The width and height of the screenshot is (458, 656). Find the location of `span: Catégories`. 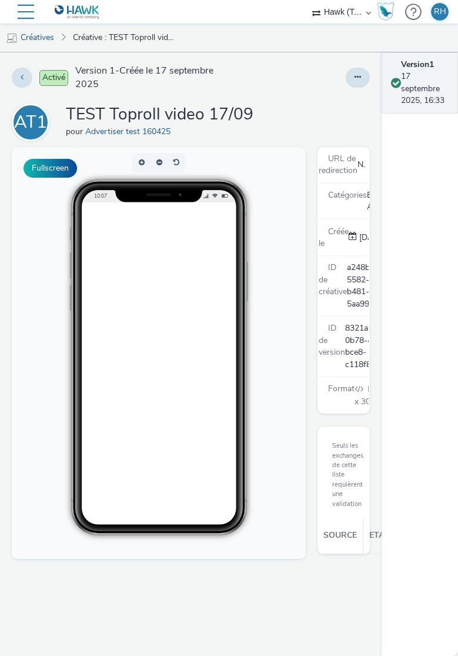

span: Catégories is located at coordinates (348, 195).